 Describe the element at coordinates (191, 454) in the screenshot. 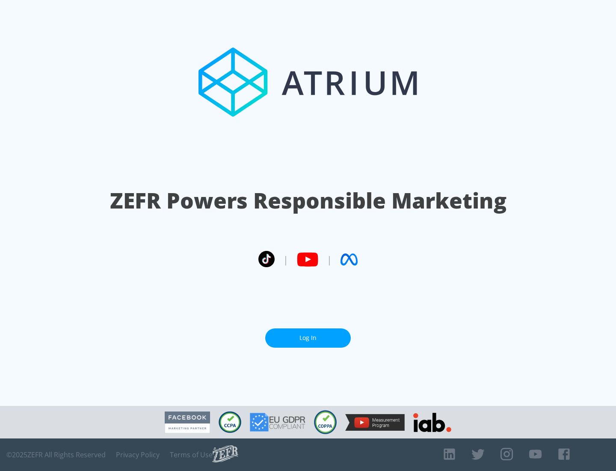

I see `a: Terms of Use` at that location.